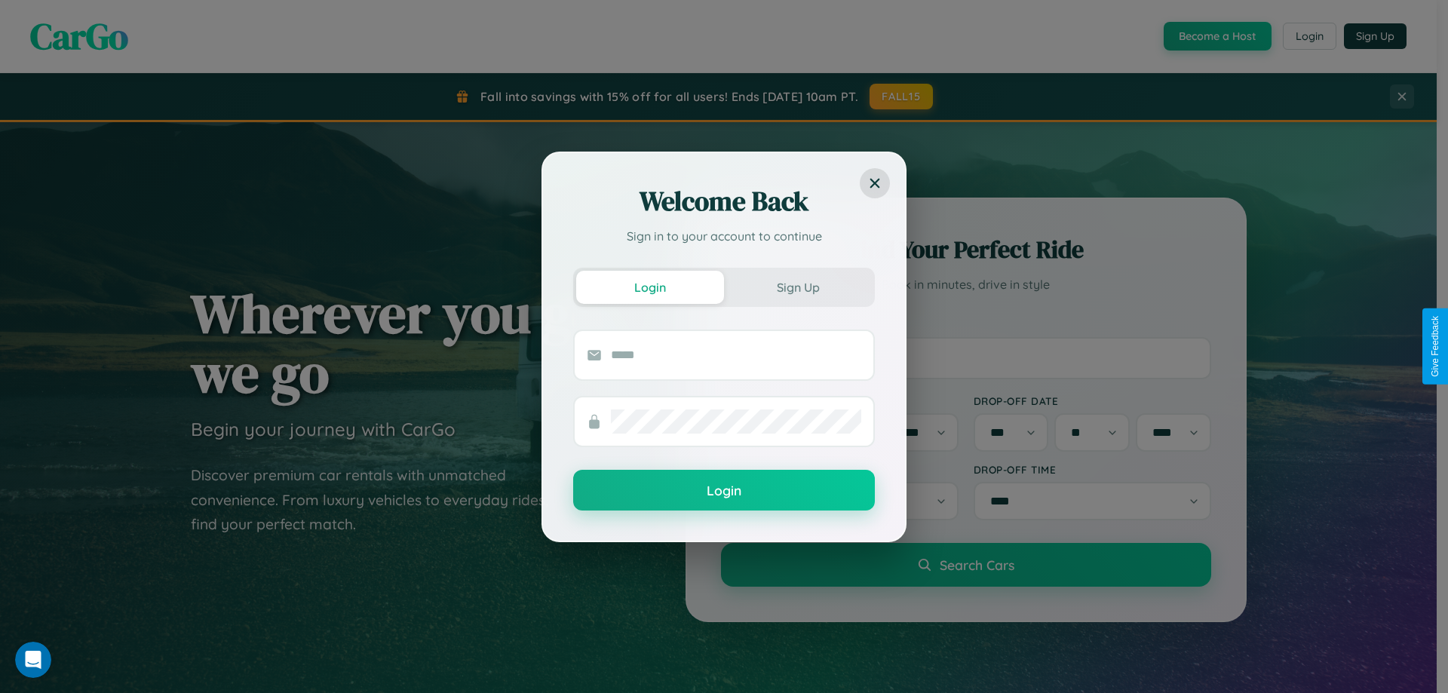 Image resolution: width=1448 pixels, height=693 pixels. What do you see at coordinates (724, 236) in the screenshot?
I see `p: Sign in to your account to continue` at bounding box center [724, 236].